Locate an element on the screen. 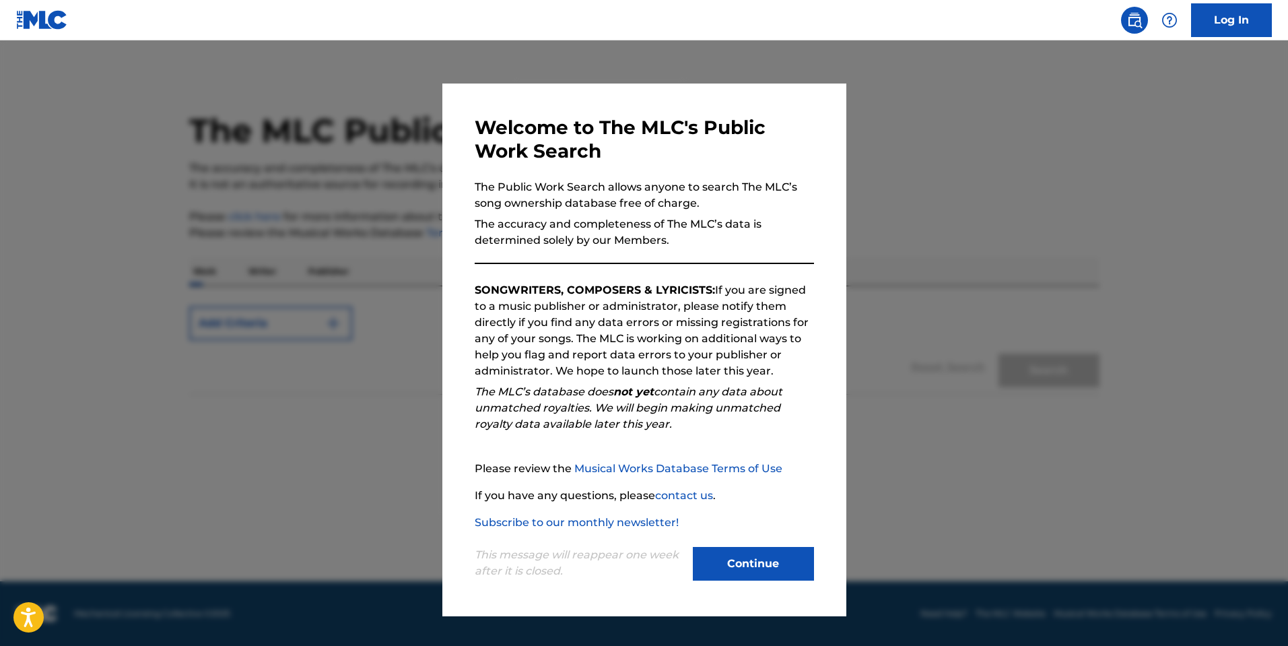 The image size is (1288, 646). img: search is located at coordinates (1134, 20).